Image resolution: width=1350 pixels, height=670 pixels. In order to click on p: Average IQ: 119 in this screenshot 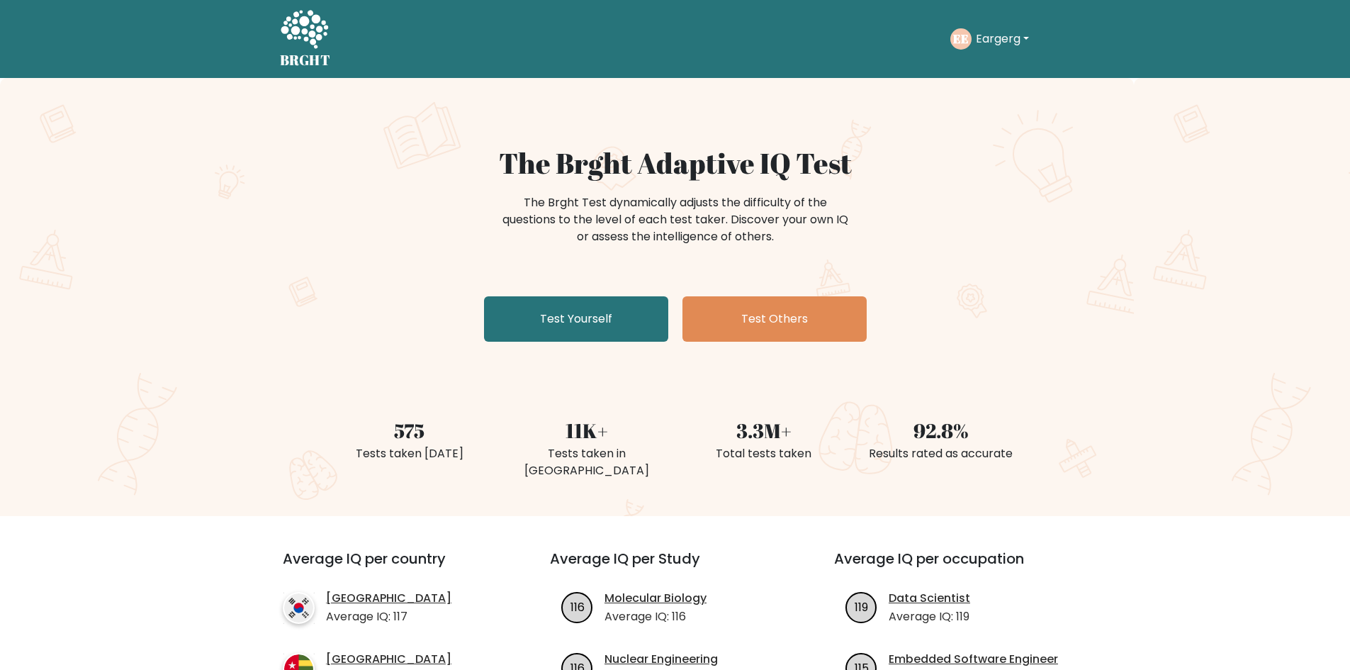, I will do `click(929, 616)`.